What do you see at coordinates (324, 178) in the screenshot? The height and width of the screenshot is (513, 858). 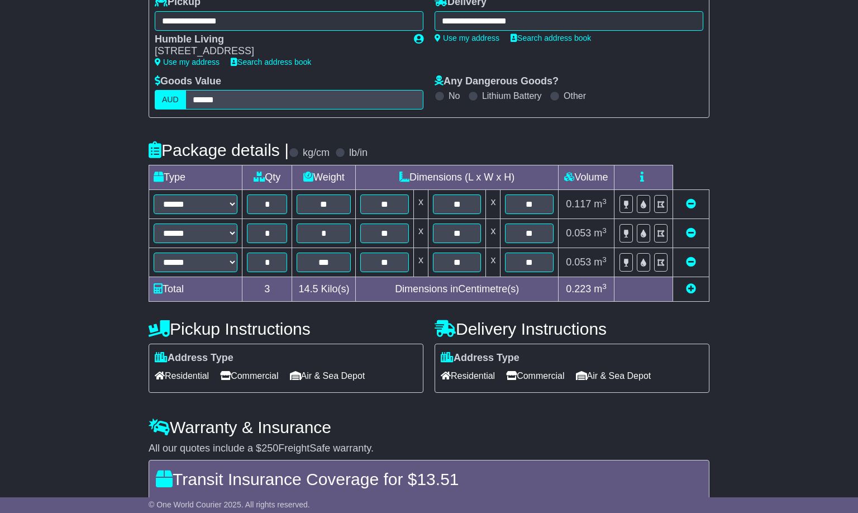 I see `td: Weight` at bounding box center [324, 178].